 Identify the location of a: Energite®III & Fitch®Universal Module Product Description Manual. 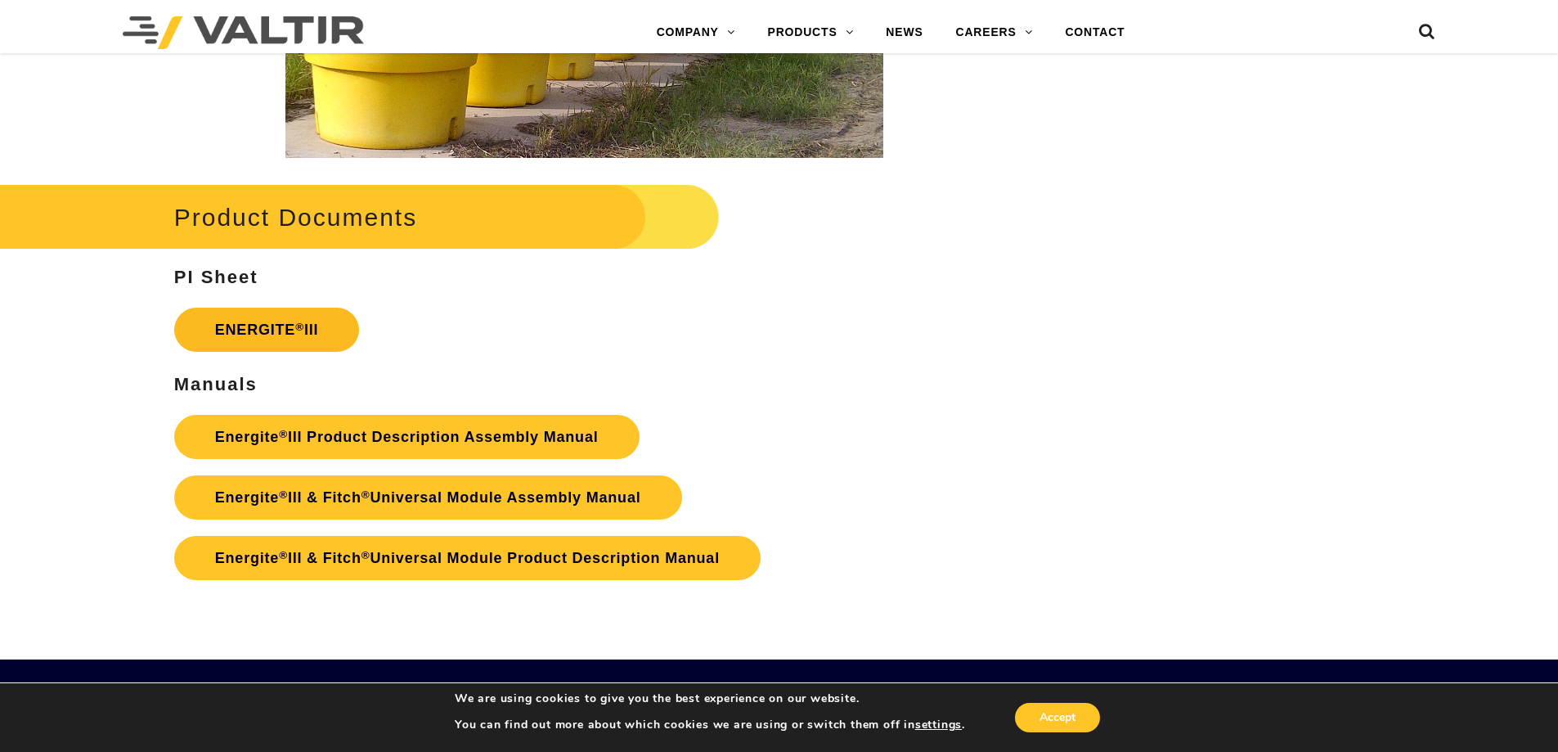
(467, 558).